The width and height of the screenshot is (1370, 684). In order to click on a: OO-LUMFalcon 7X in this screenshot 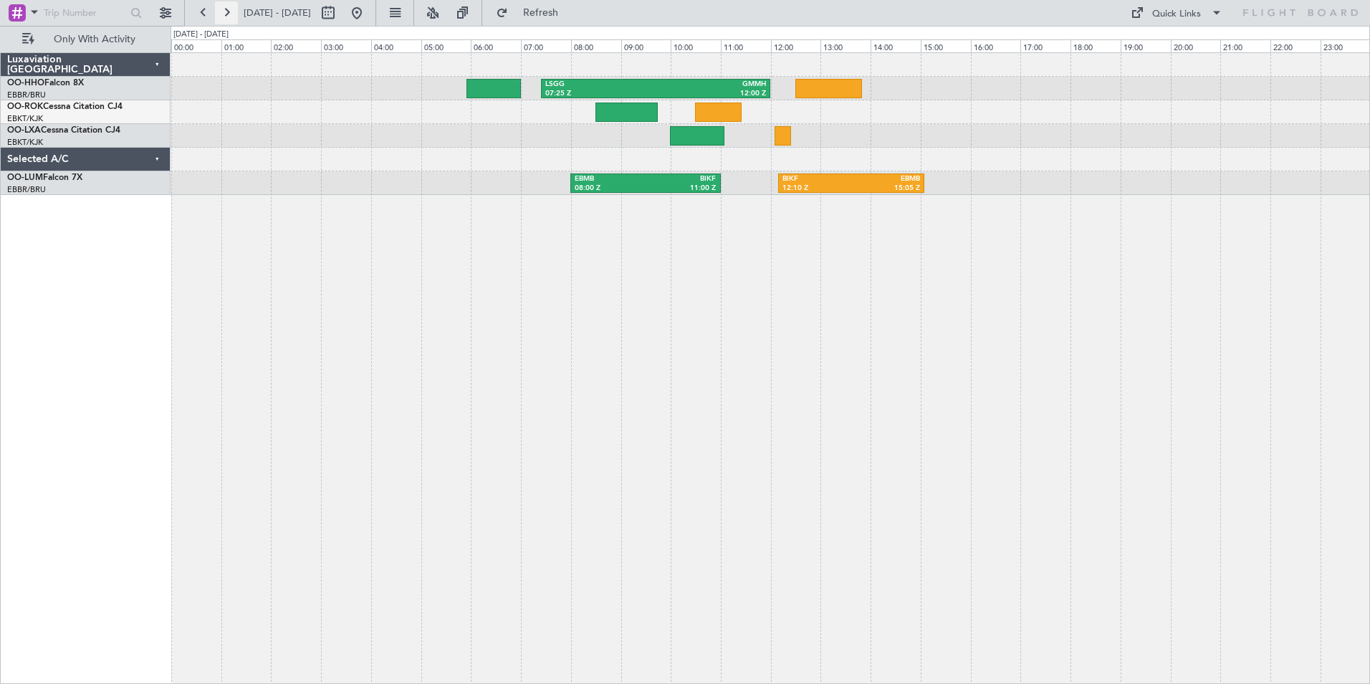, I will do `click(44, 178)`.